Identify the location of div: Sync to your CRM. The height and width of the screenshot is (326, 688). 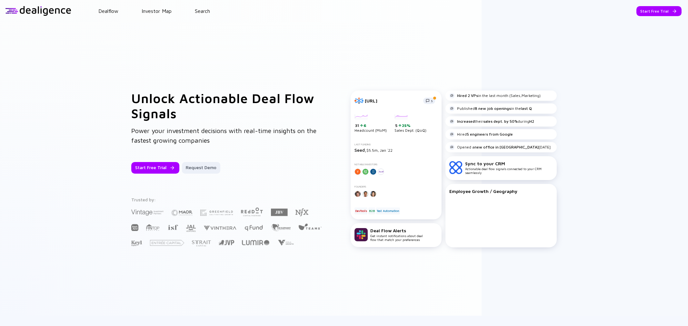
(509, 164).